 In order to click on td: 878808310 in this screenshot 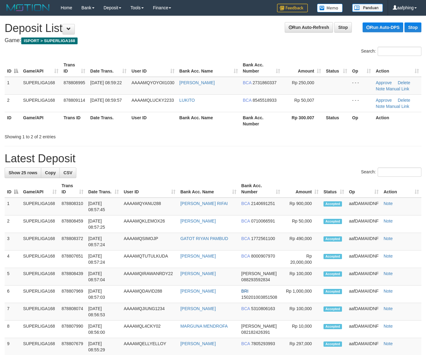, I will do `click(72, 207)`.